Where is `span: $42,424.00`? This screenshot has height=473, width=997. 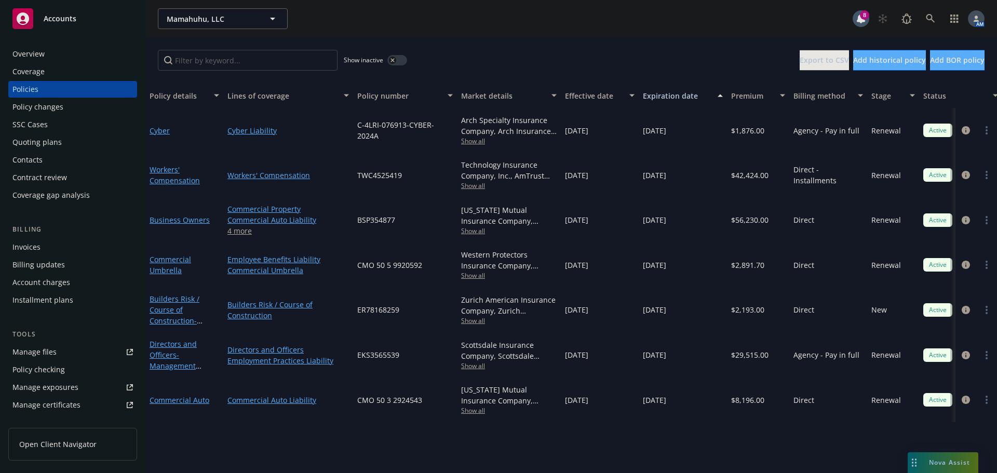 span: $42,424.00 is located at coordinates (750, 175).